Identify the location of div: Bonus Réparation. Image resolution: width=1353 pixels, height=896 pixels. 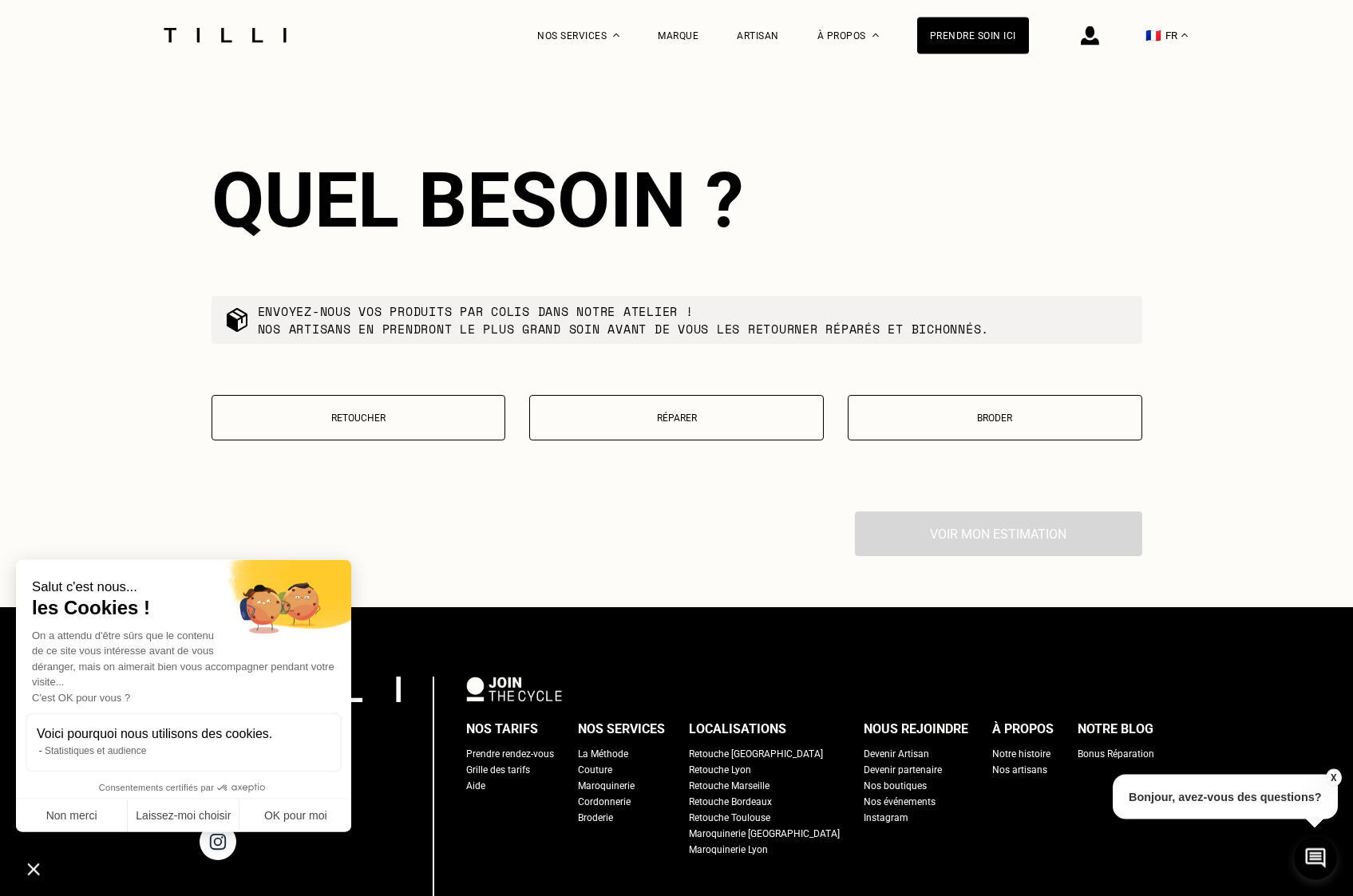
(1115, 754).